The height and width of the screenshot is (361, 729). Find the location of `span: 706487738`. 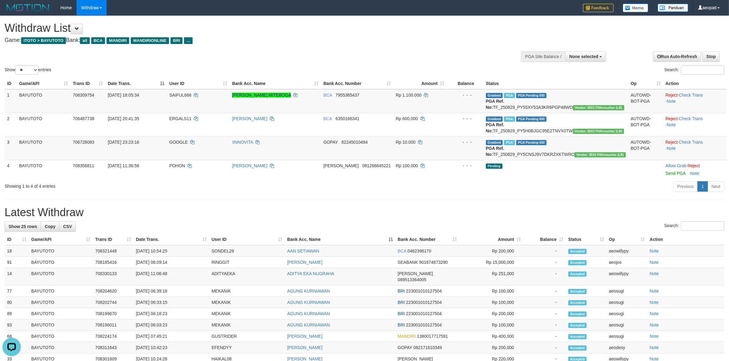

span: 706487738 is located at coordinates (84, 119).